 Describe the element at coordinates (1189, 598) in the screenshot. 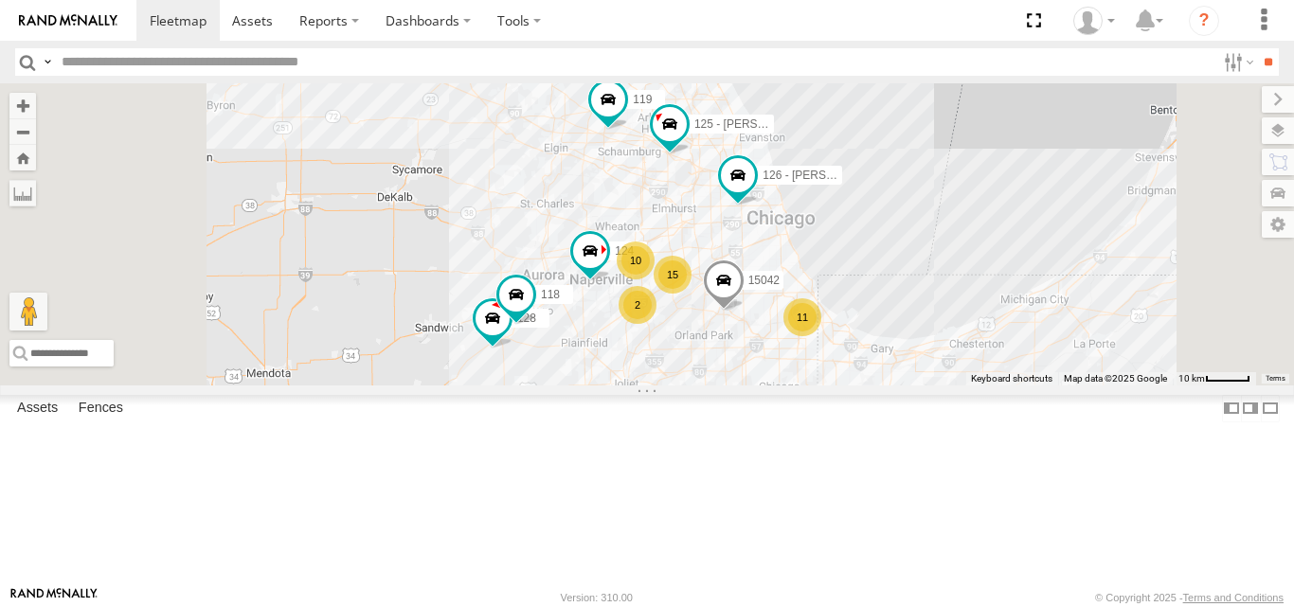

I see `div: © Copyright 2025 -` at that location.